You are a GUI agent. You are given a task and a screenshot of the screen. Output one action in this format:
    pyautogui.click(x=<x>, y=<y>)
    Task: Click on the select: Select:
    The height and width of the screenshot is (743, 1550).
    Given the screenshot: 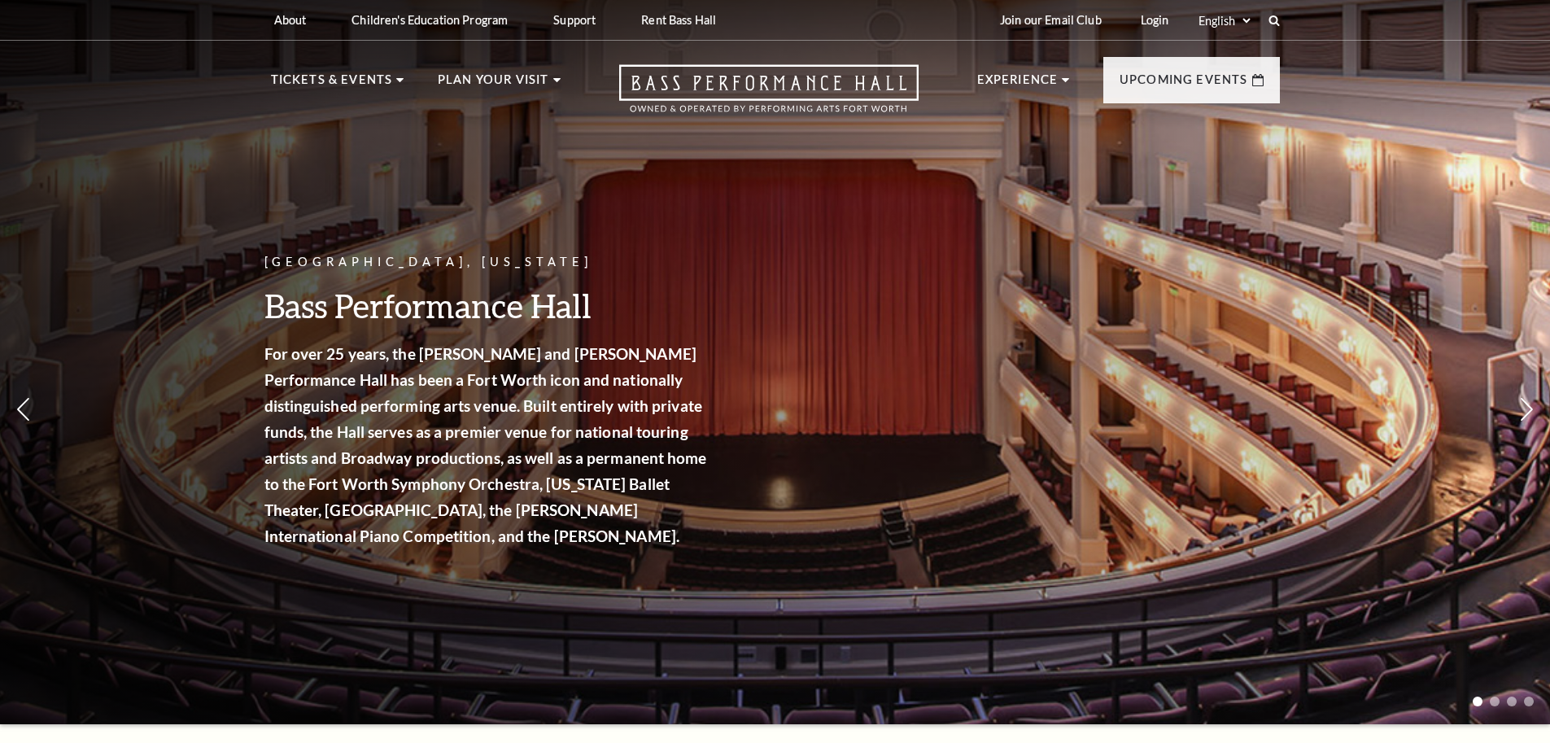 What is the action you would take?
    pyautogui.click(x=1224, y=20)
    